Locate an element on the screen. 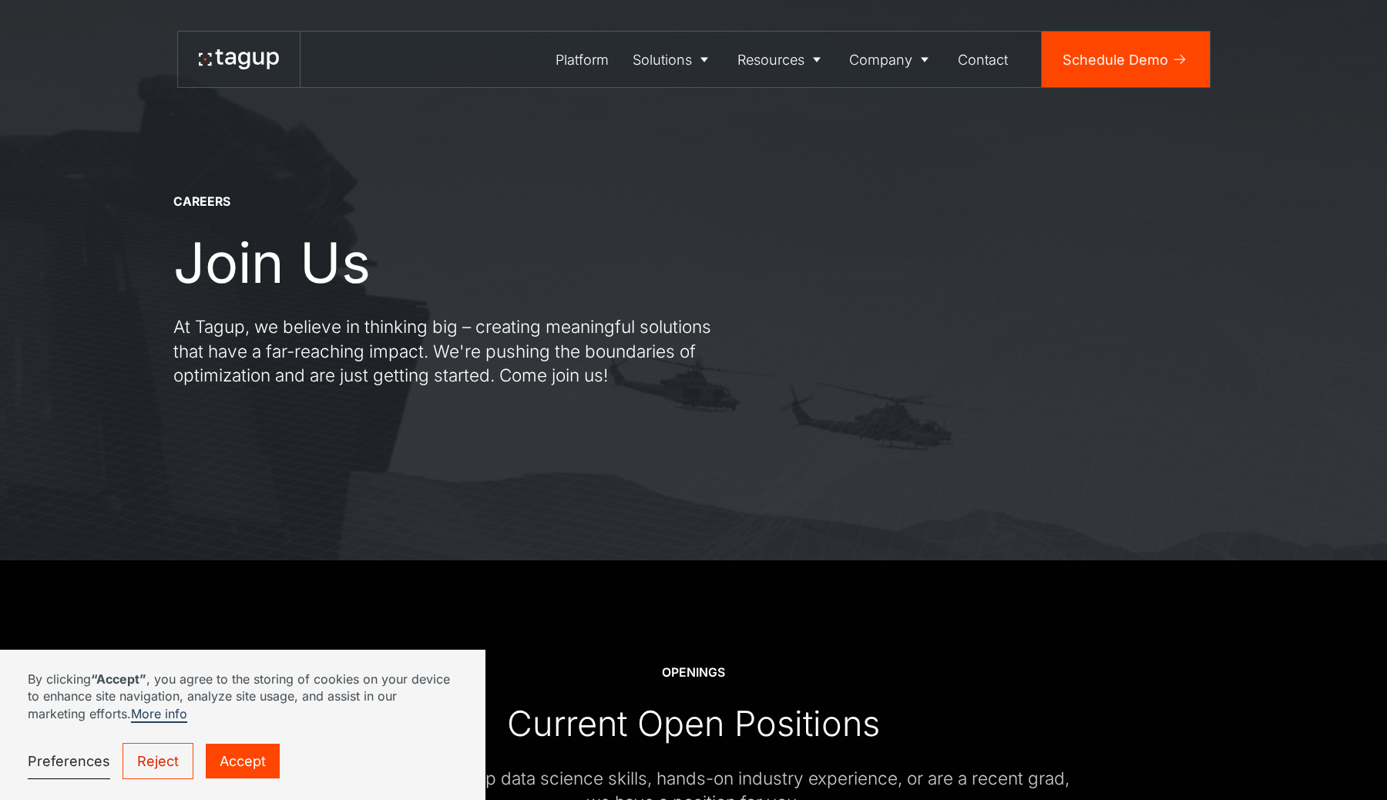  a: Preferences is located at coordinates (69, 761).